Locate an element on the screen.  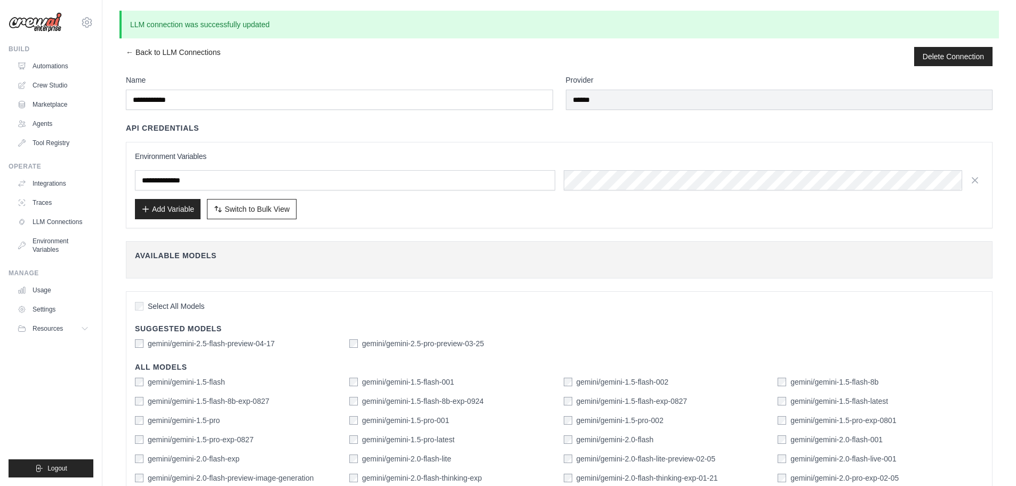
div: Operate is located at coordinates (51, 166).